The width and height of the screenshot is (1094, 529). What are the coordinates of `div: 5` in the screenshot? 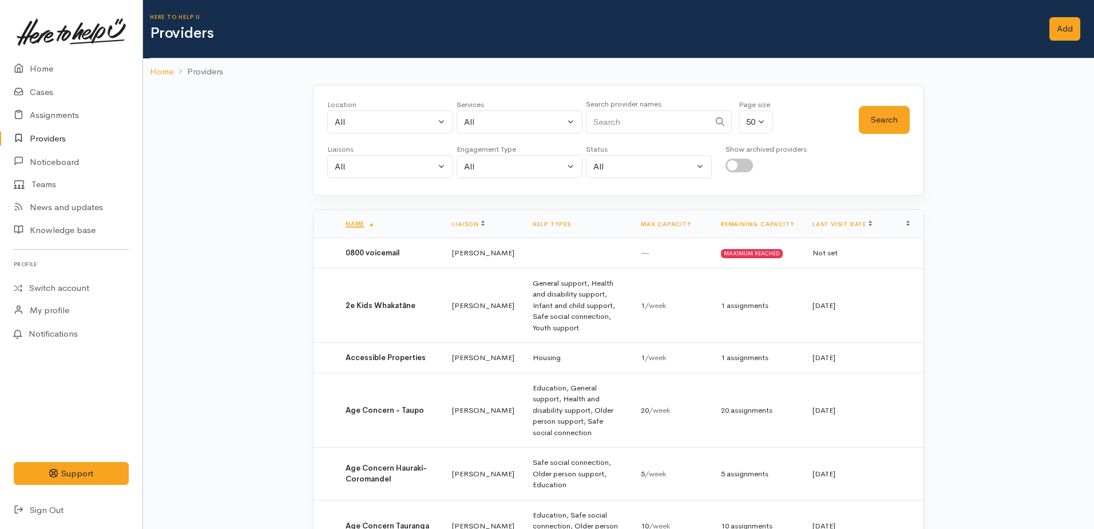 It's located at (672, 474).